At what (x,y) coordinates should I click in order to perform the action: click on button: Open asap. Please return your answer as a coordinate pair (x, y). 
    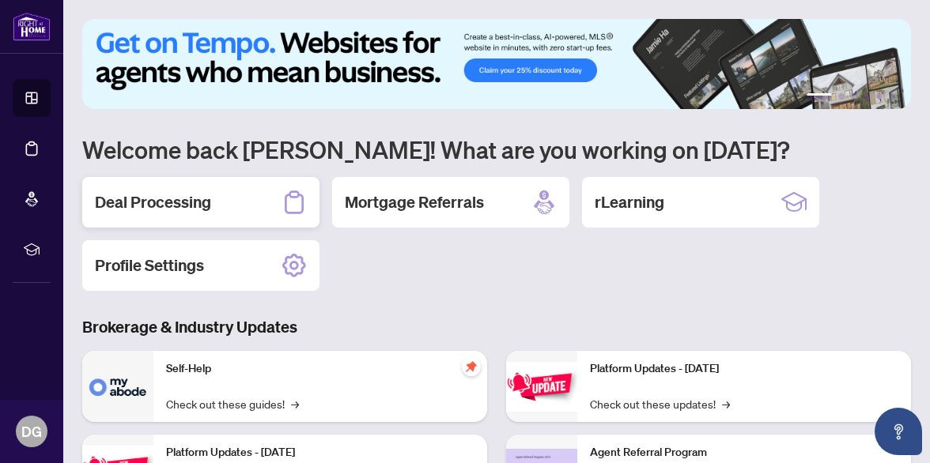
    Looking at the image, I should click on (898, 432).